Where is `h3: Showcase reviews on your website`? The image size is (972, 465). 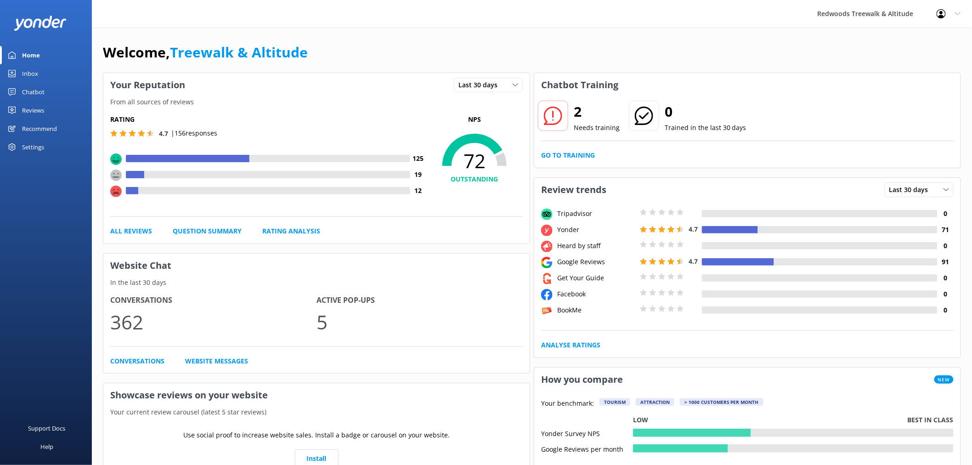
h3: Showcase reviews on your website is located at coordinates (317, 395).